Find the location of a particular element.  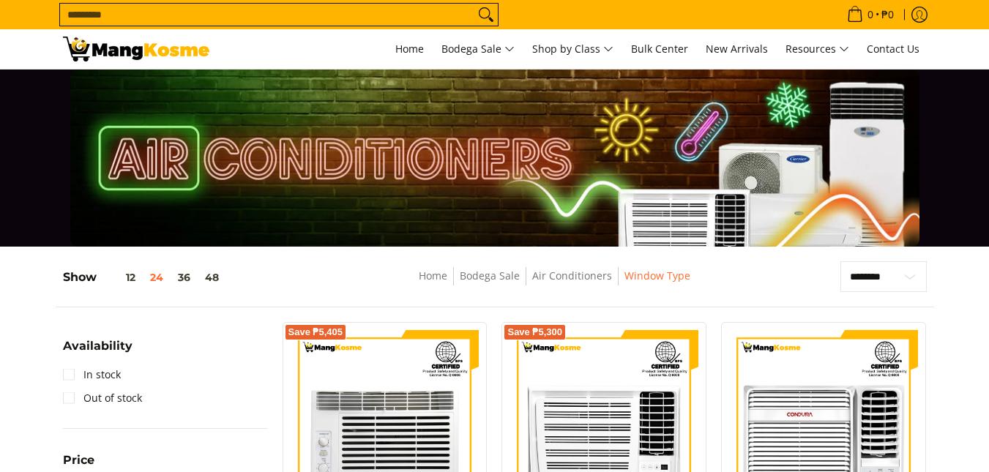

span: Resources is located at coordinates (817, 49).